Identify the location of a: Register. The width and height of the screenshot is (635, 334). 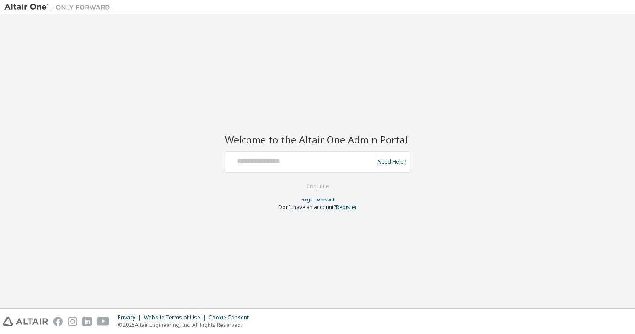
(347, 207).